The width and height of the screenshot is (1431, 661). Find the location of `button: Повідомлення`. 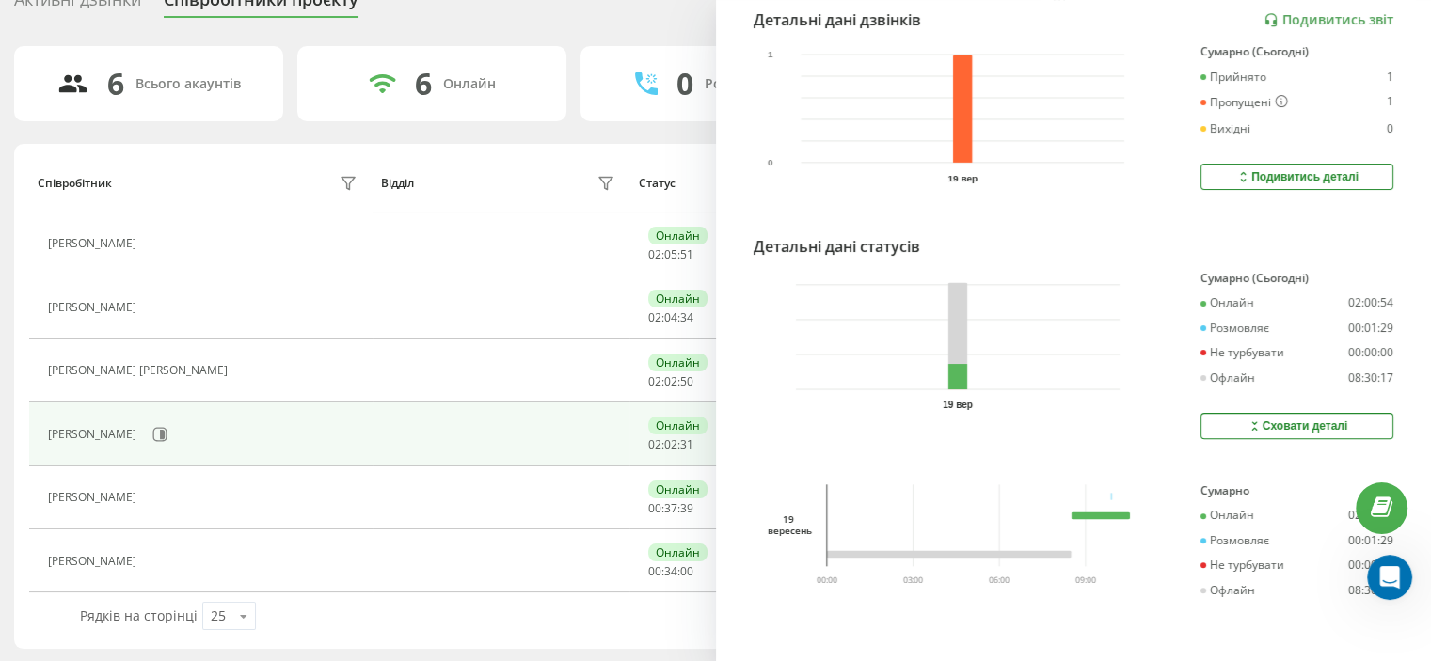

button: Повідомлення is located at coordinates (187, 483).